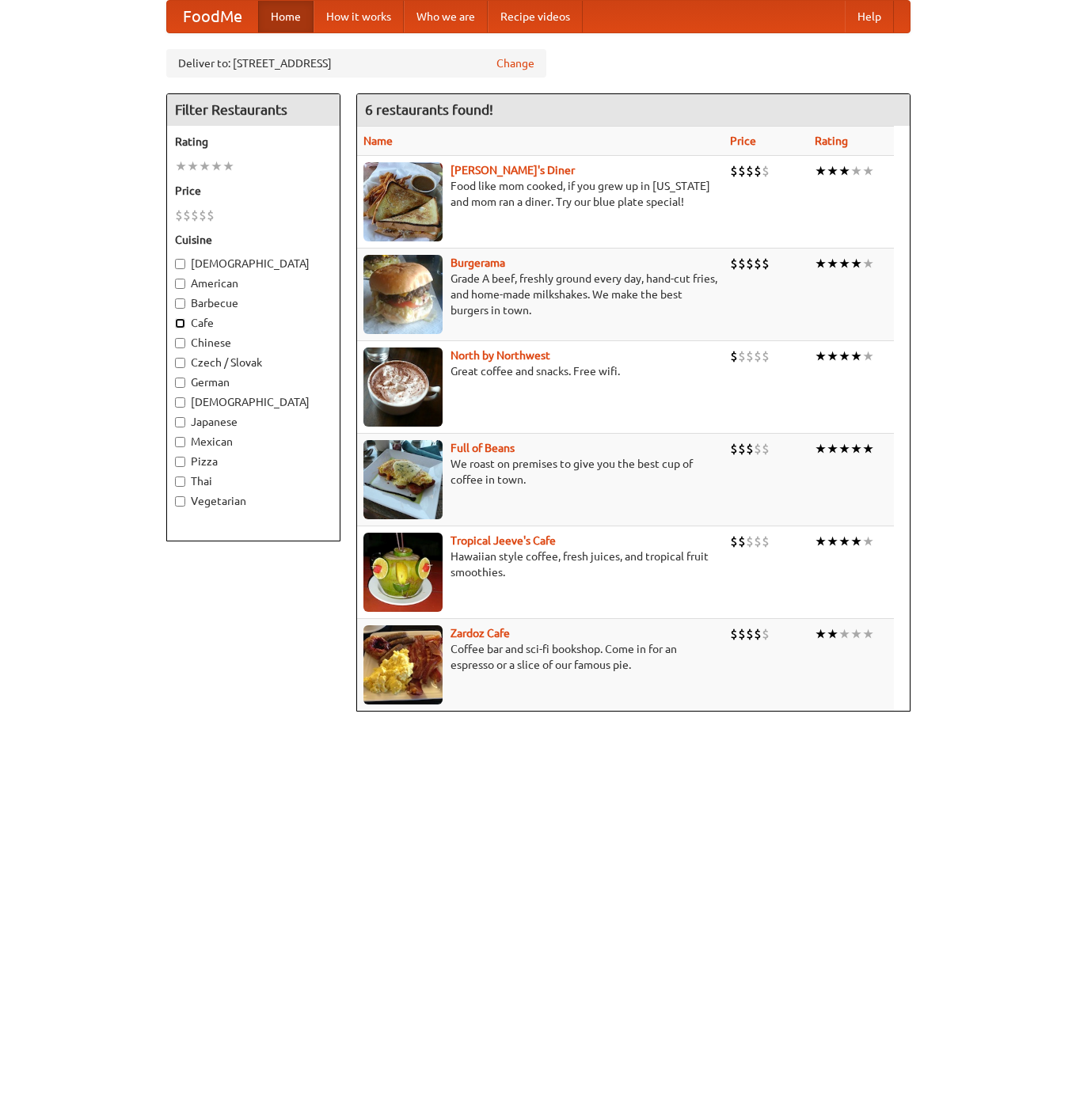  Describe the element at coordinates (477, 262) in the screenshot. I see `a: Burgerama` at that location.